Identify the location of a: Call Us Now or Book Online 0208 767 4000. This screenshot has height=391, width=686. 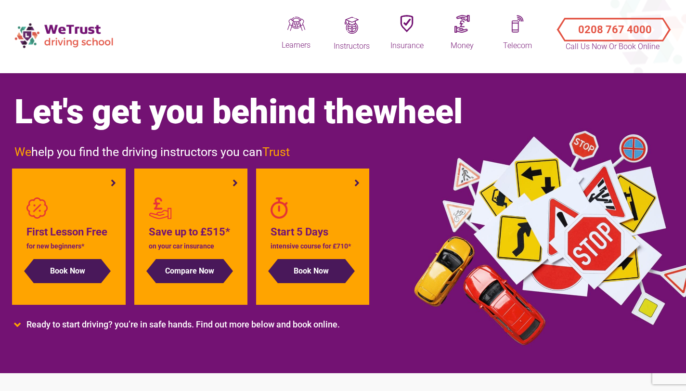
(613, 26).